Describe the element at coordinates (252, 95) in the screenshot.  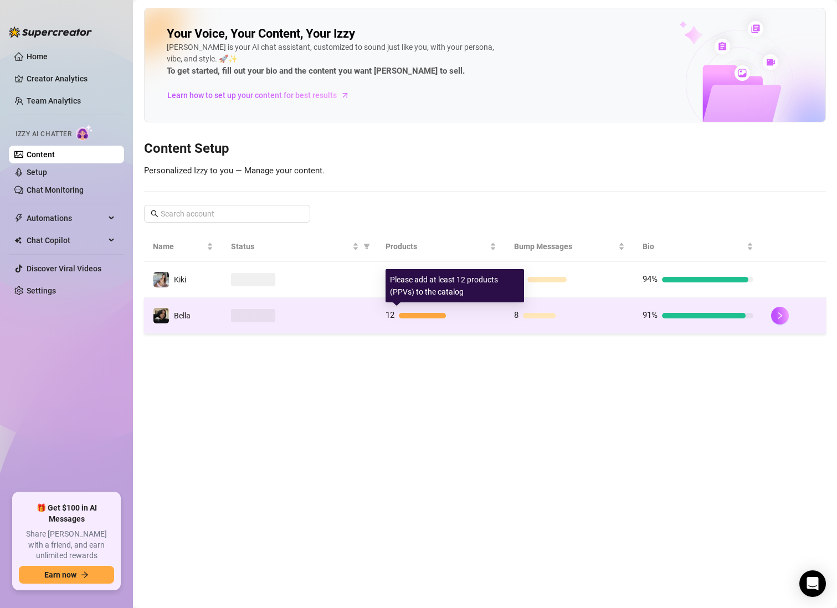
I see `span: Learn how to set up your content for best results` at that location.